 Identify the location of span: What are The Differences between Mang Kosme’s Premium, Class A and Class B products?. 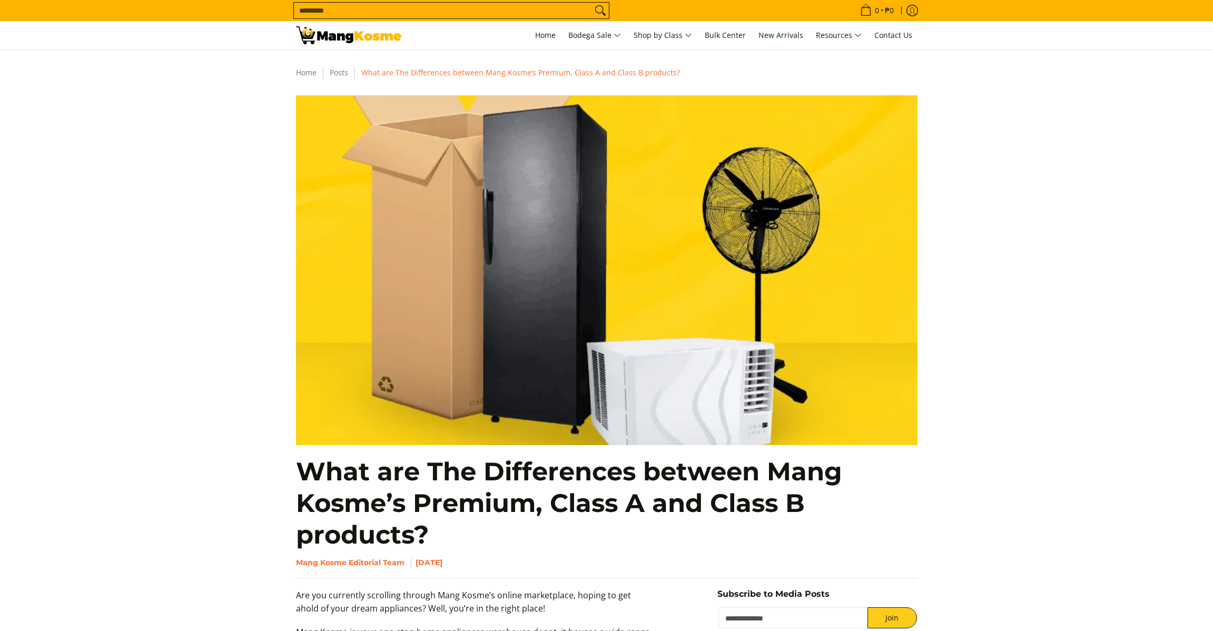
(521, 72).